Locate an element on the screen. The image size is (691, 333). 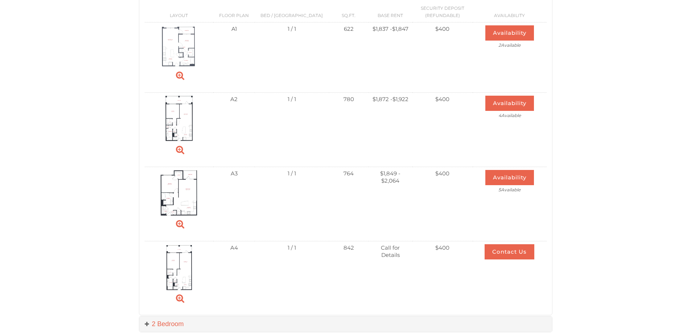
button: Contact Us is located at coordinates (509, 252).